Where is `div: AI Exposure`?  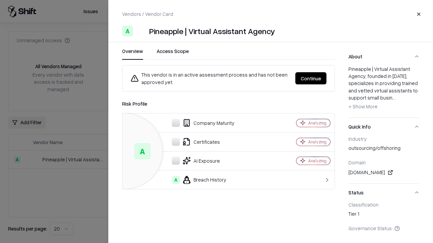
div: AI Exposure is located at coordinates (200, 161).